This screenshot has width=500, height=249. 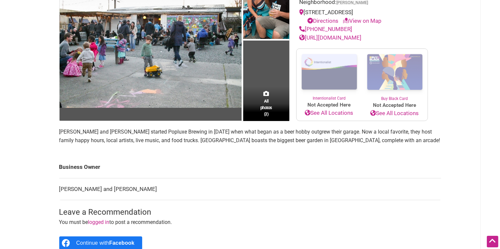 I want to click on a: Intentionalist Card, so click(x=329, y=75).